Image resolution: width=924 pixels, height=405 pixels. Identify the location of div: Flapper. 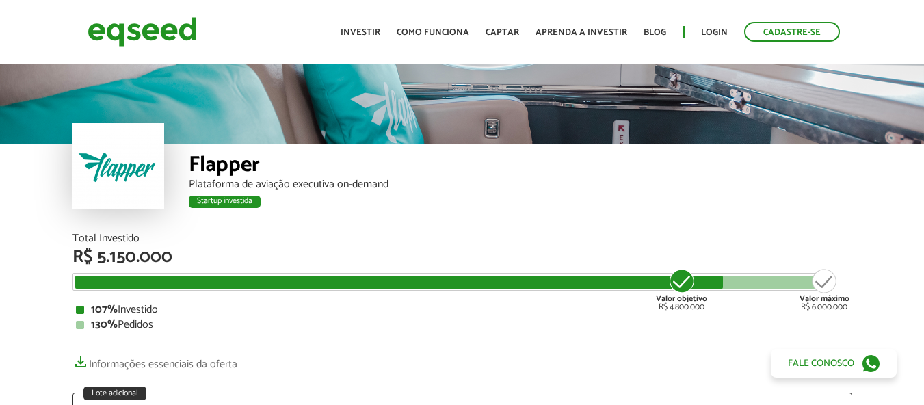
(521, 166).